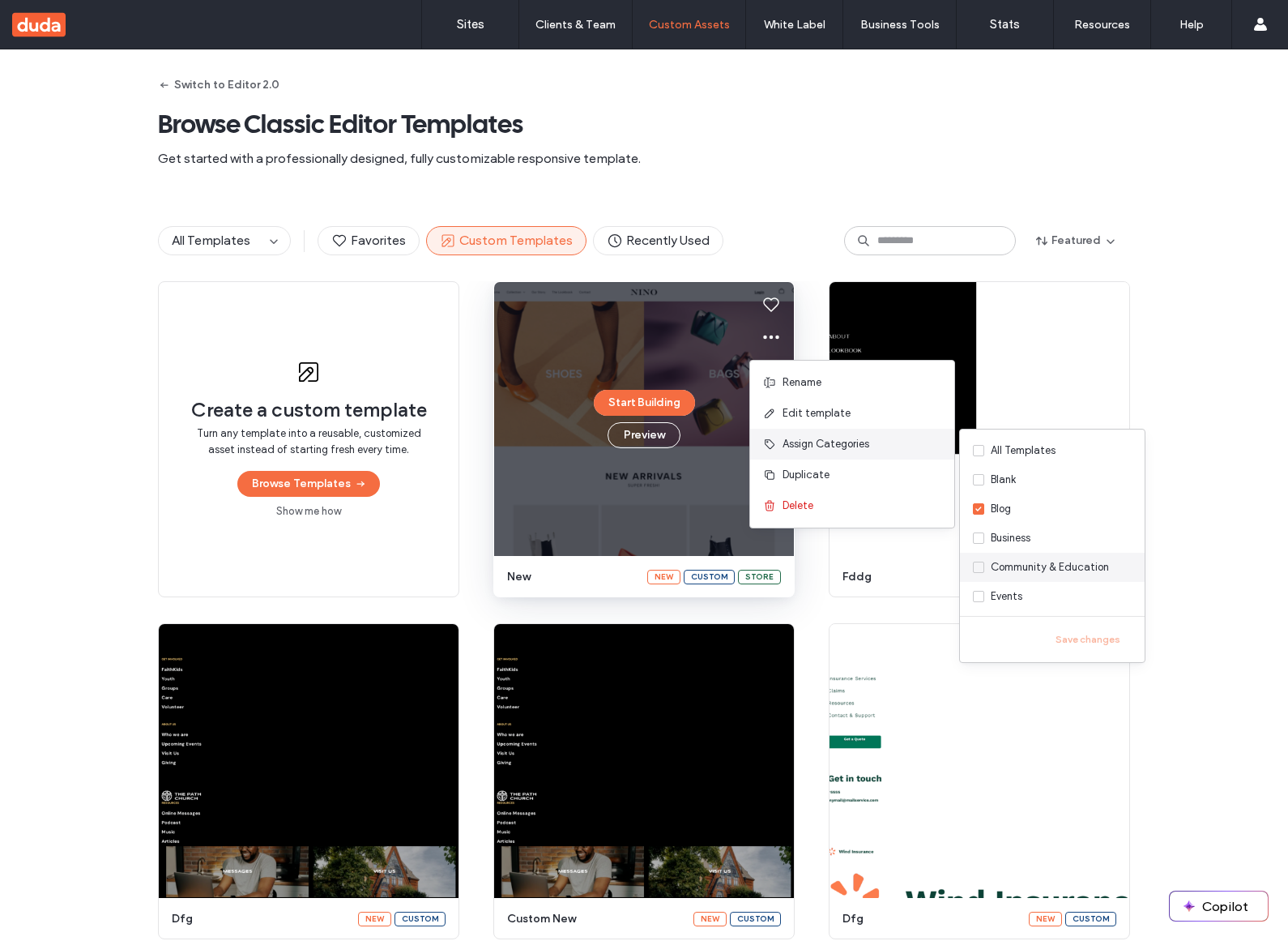 The width and height of the screenshot is (1288, 941). Describe the element at coordinates (470, 24) in the screenshot. I see `label: Sites` at that location.